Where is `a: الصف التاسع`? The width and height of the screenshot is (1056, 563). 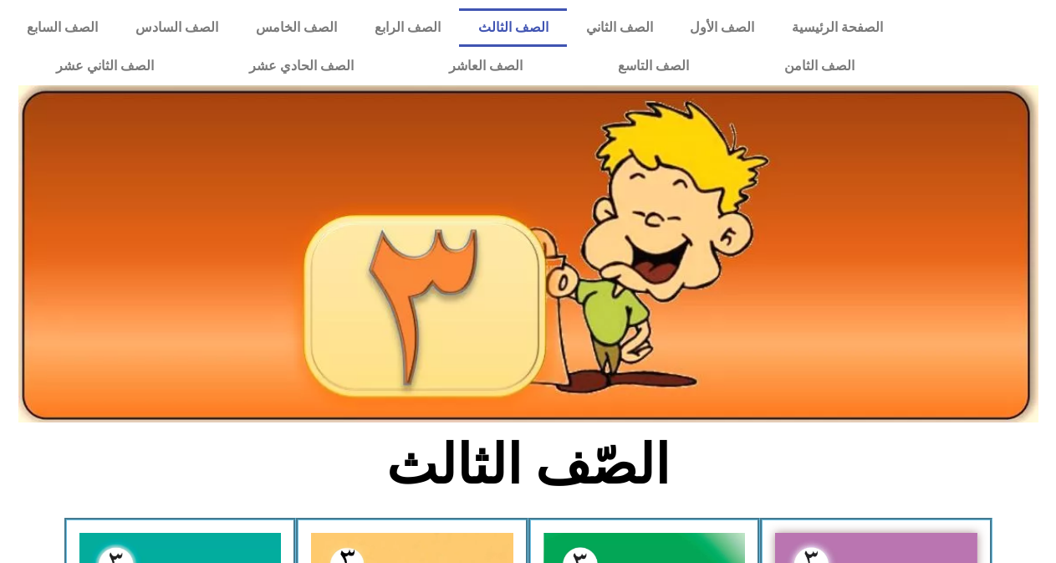
a: الصف التاسع is located at coordinates (653, 66).